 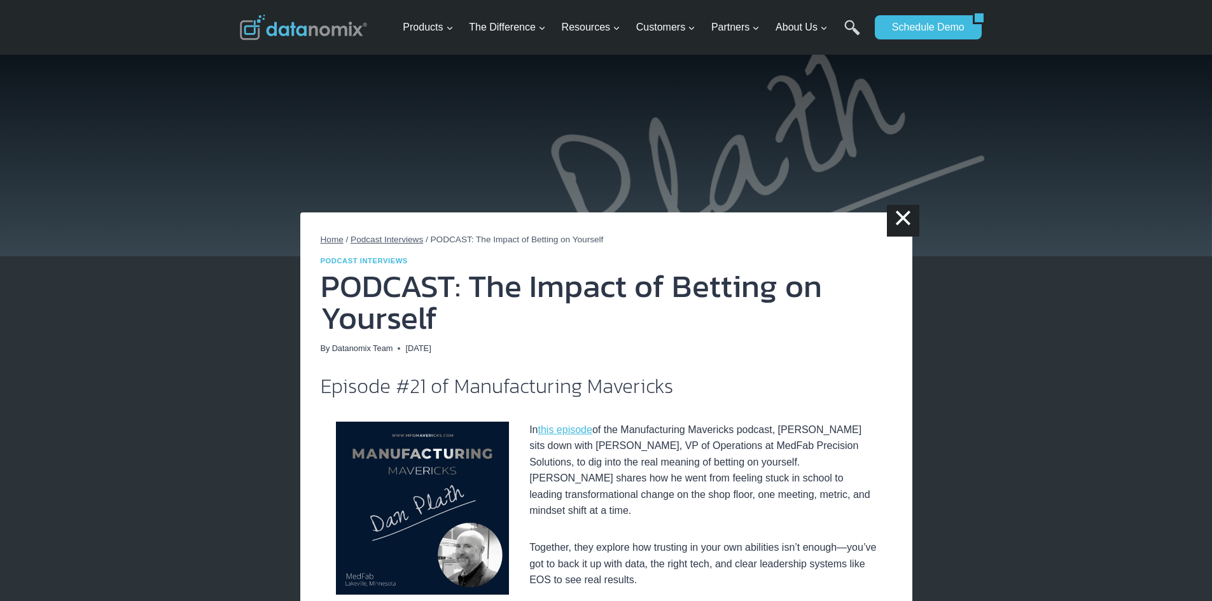 I want to click on span: Home, so click(x=332, y=239).